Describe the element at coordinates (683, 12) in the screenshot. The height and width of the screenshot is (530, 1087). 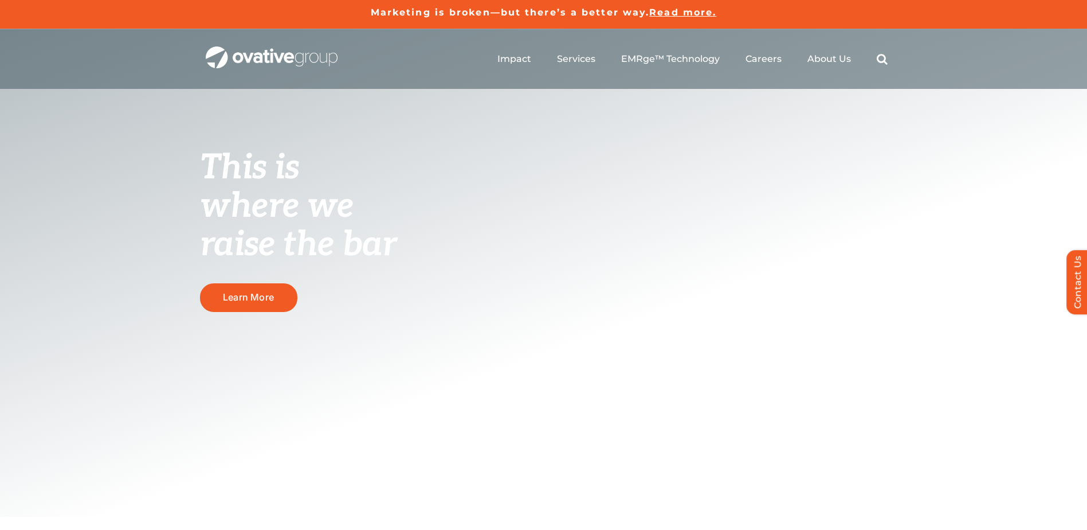
I see `span: Read more.` at that location.